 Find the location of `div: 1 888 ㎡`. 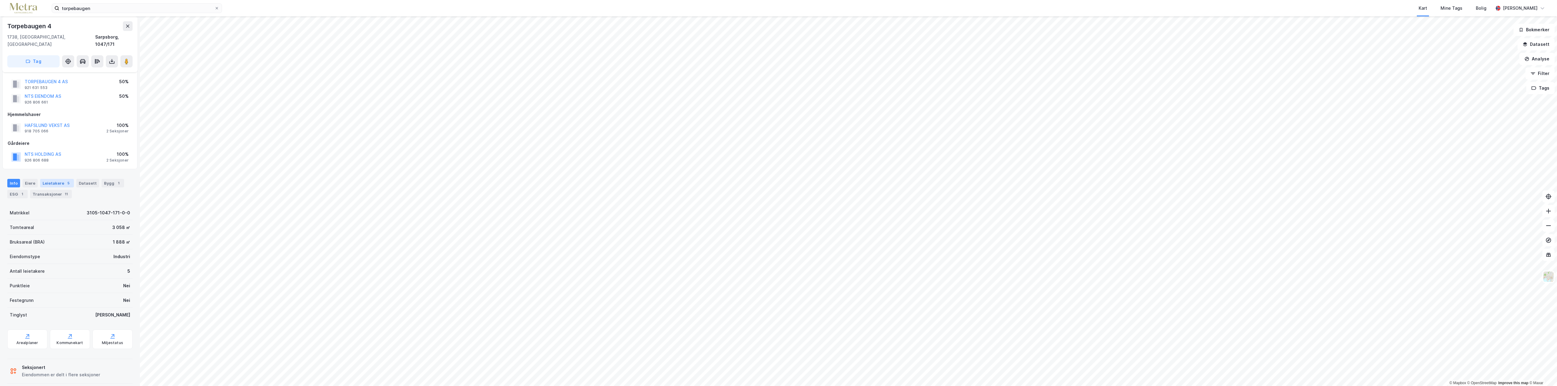

div: 1 888 ㎡ is located at coordinates (121, 242).